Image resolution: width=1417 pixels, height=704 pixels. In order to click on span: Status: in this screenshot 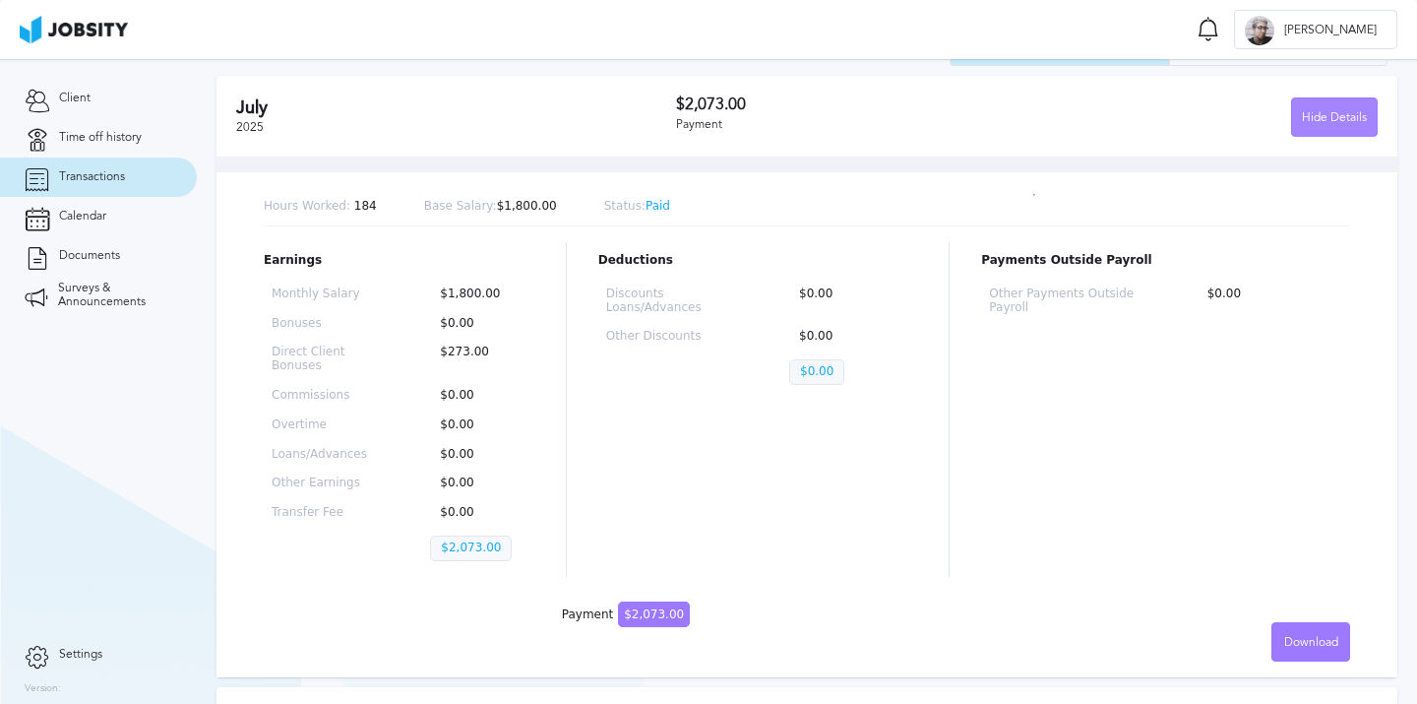, I will do `click(625, 206)`.